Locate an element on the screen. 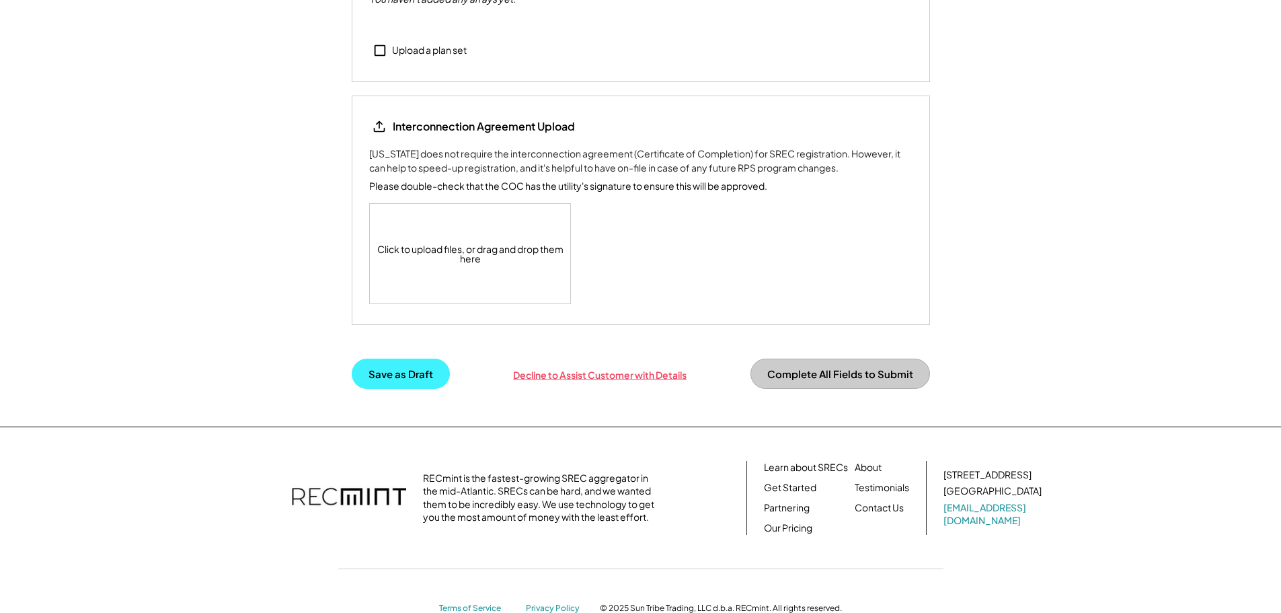 The width and height of the screenshot is (1281, 613). button: Complete All Fields to Submit is located at coordinates (840, 373).